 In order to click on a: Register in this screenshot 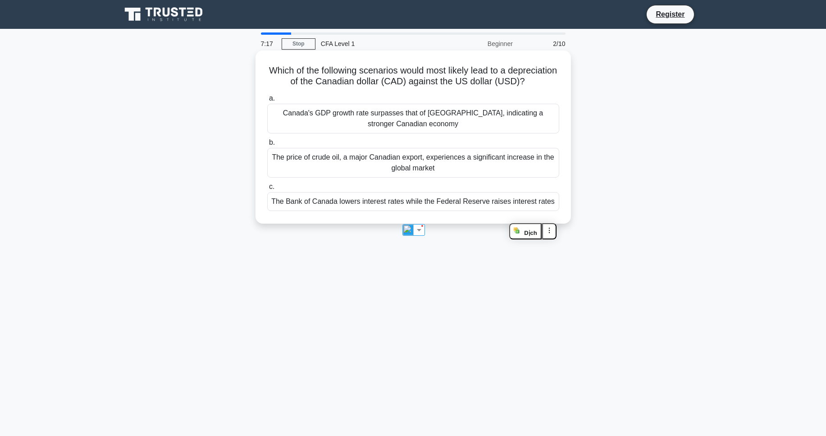, I will do `click(670, 14)`.